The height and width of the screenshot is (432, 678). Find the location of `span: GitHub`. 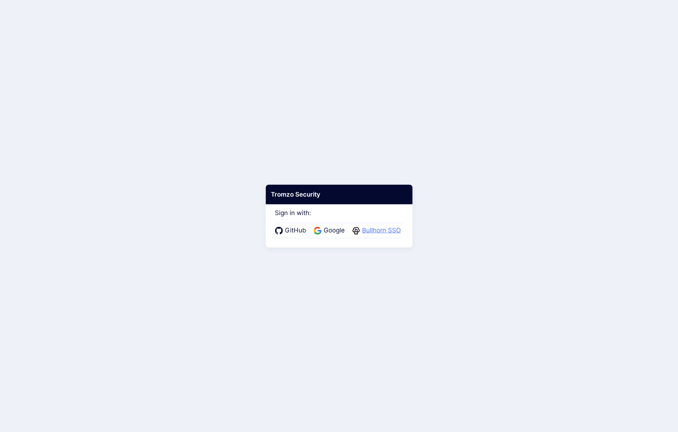

span: GitHub is located at coordinates (296, 231).